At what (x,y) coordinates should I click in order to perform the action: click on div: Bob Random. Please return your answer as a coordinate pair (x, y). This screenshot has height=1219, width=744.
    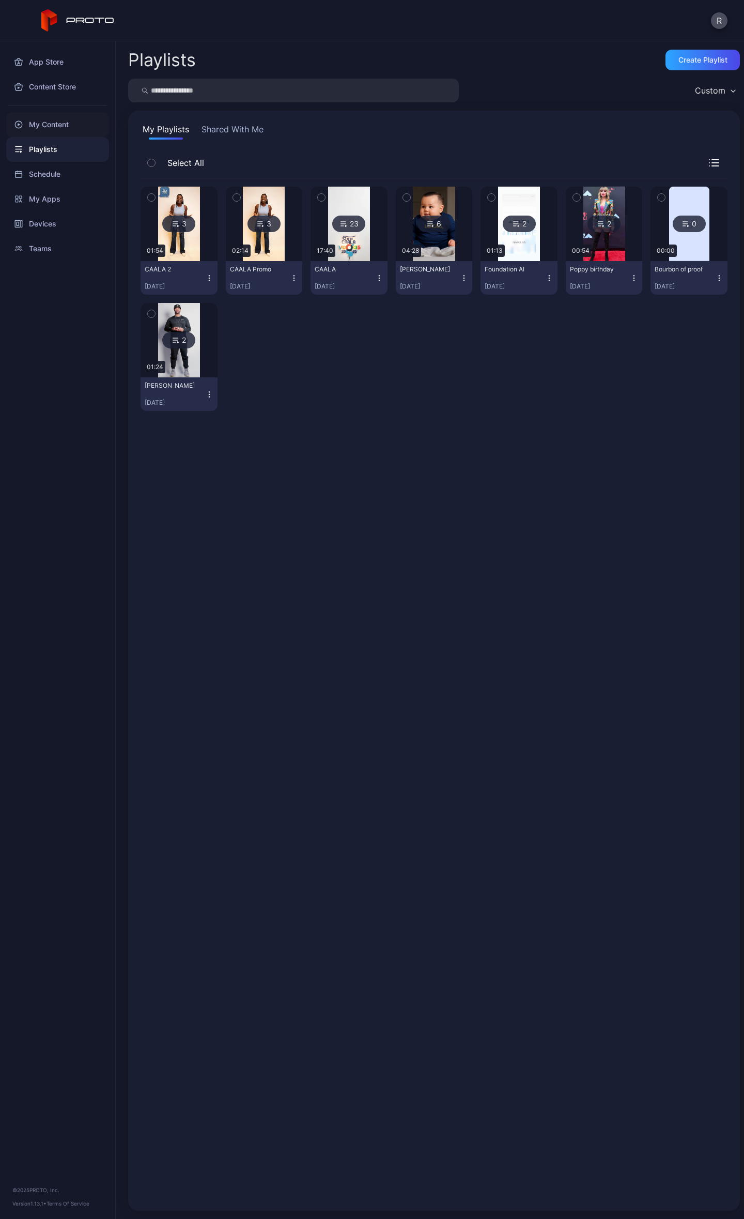
    Looking at the image, I should click on (429, 269).